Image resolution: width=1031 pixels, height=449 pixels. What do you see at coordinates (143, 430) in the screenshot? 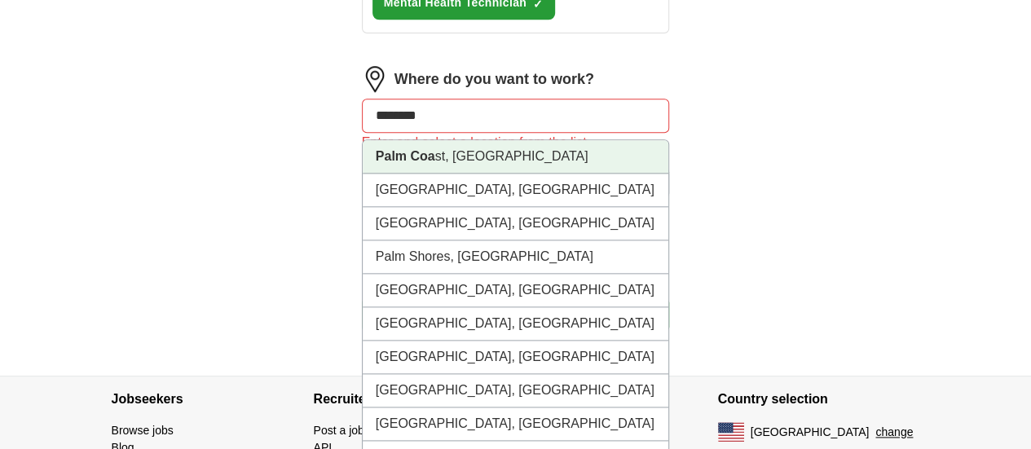
I see `a: Browse jobs` at bounding box center [143, 430].